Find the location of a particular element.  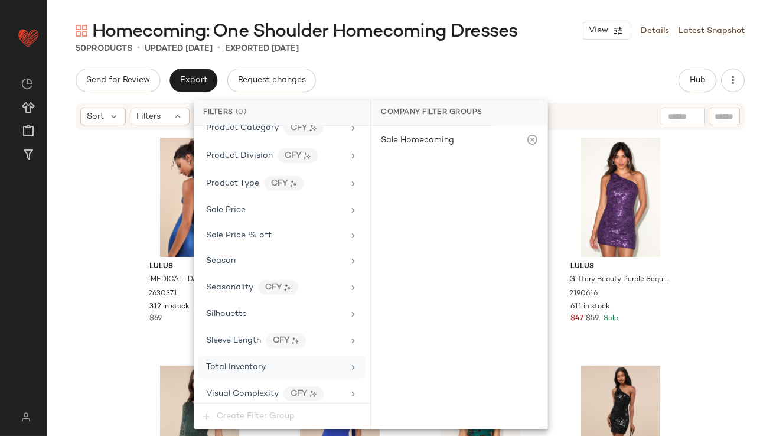

span: Homecoming: One Shoulder Homecoming Dresses is located at coordinates (305, 32).